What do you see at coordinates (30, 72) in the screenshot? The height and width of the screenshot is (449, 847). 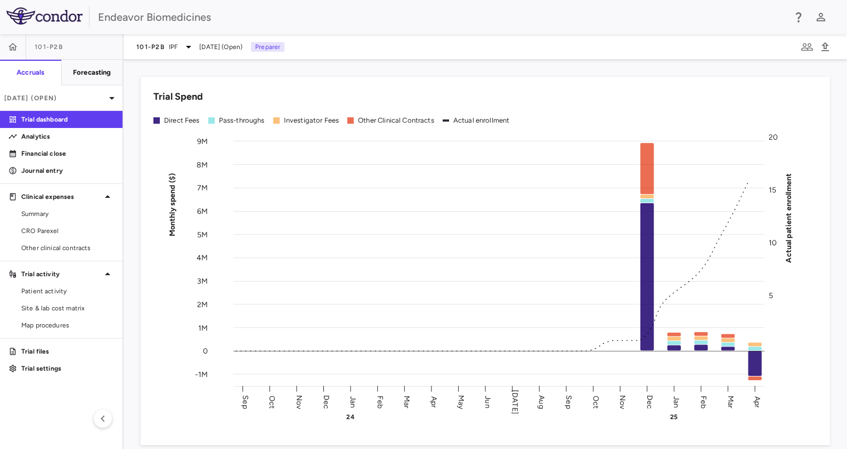 I see `h6: Accruals` at bounding box center [30, 72].